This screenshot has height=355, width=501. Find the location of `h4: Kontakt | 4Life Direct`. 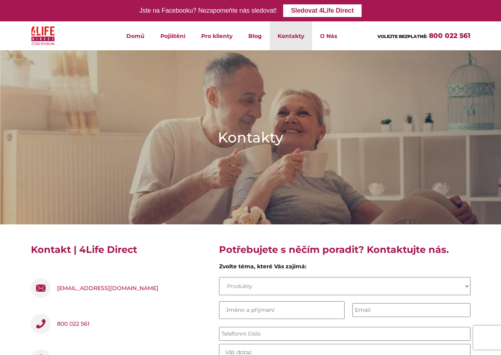

h4: Kontakt | 4Life Direct is located at coordinates (119, 253).